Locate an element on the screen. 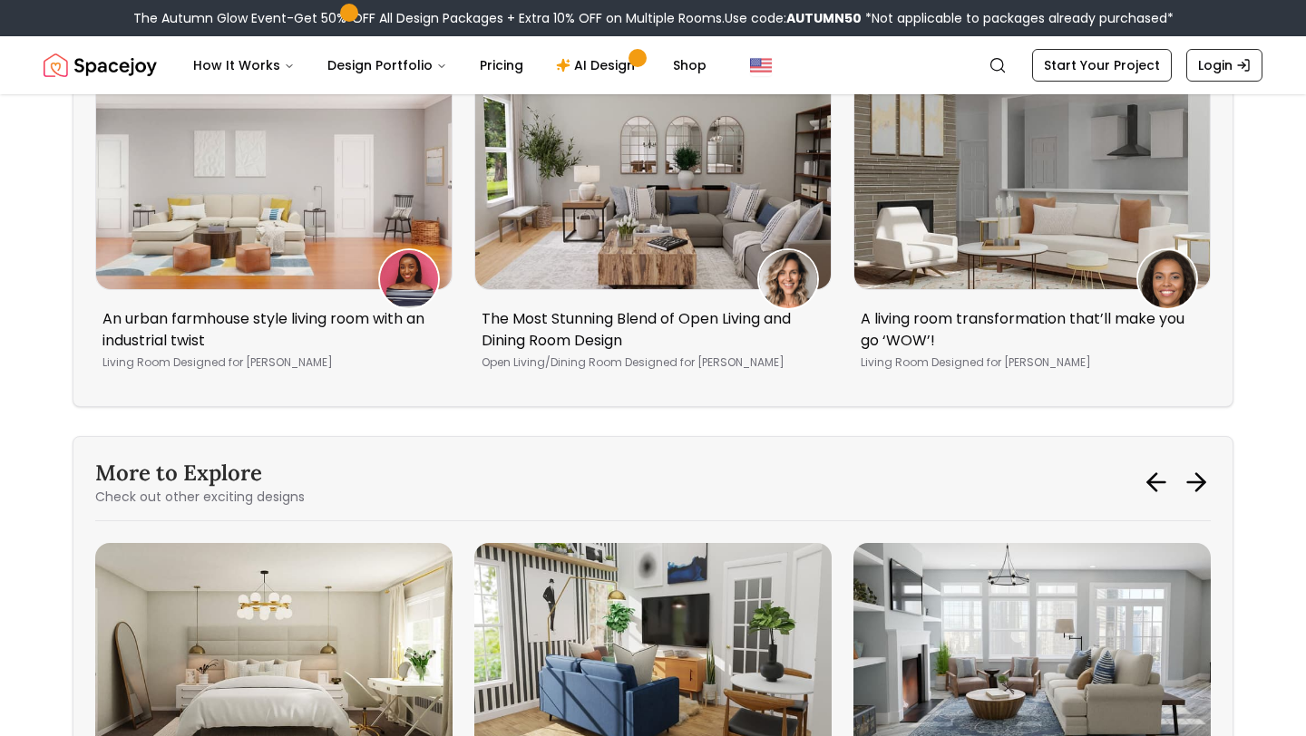  img: Stephanie Miles is located at coordinates (409, 279).